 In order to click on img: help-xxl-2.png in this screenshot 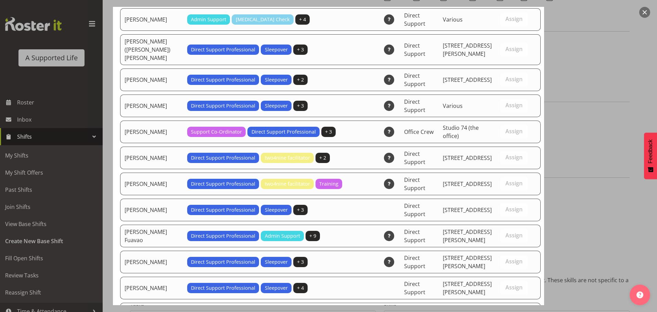, I will do `click(640, 295)`.